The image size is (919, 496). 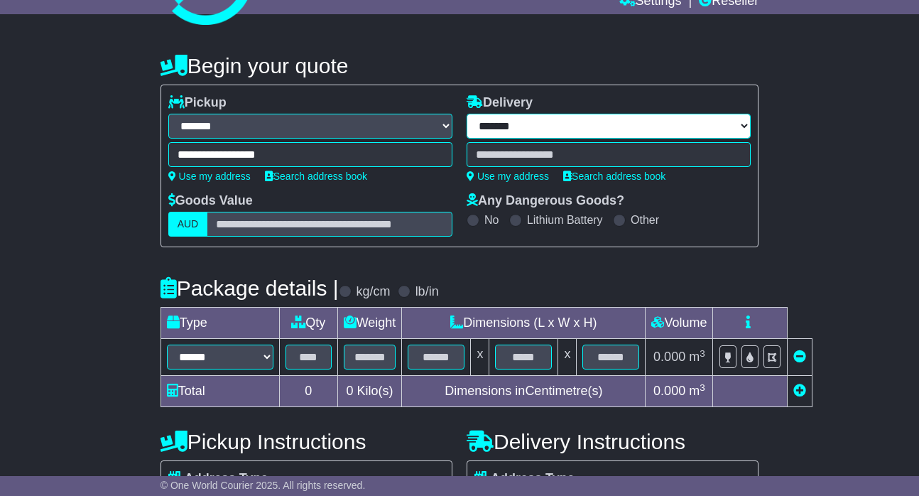 I want to click on span: 0, so click(x=350, y=391).